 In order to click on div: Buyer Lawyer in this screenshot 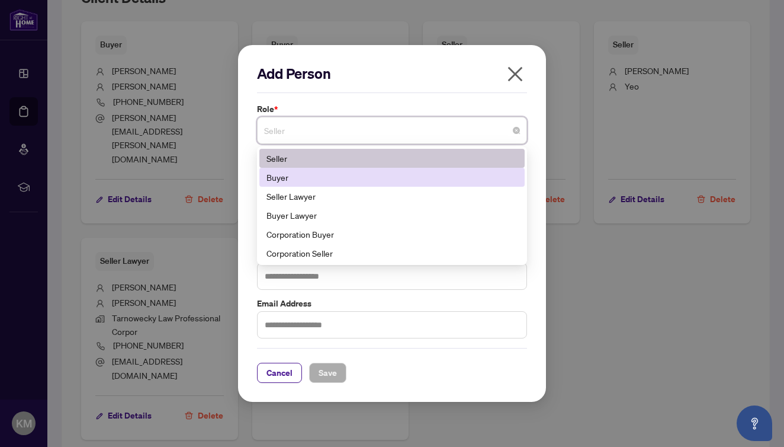, I will do `click(392, 215)`.